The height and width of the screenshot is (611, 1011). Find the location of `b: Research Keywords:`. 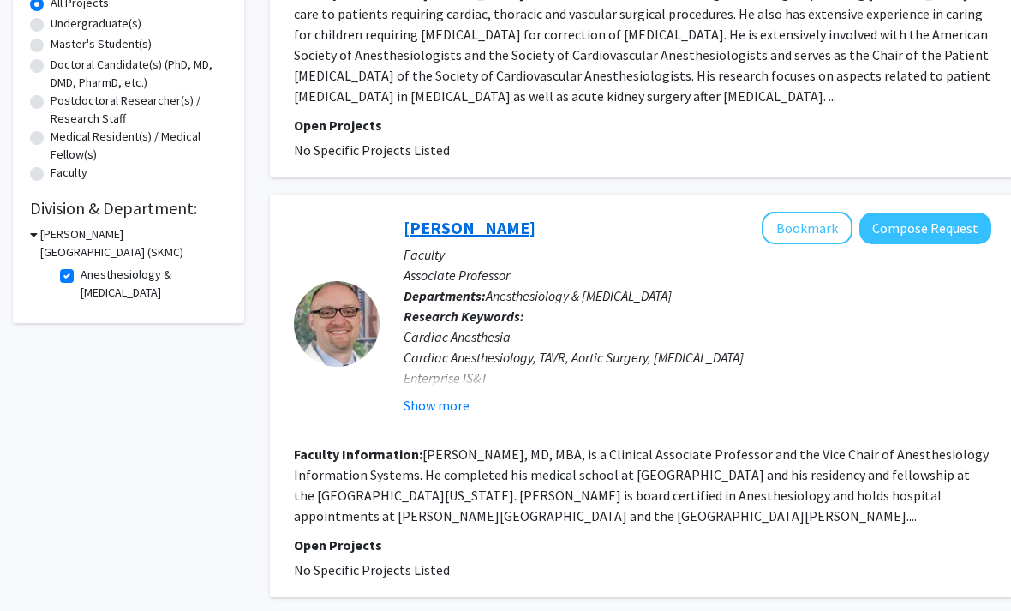

b: Research Keywords: is located at coordinates (464, 316).